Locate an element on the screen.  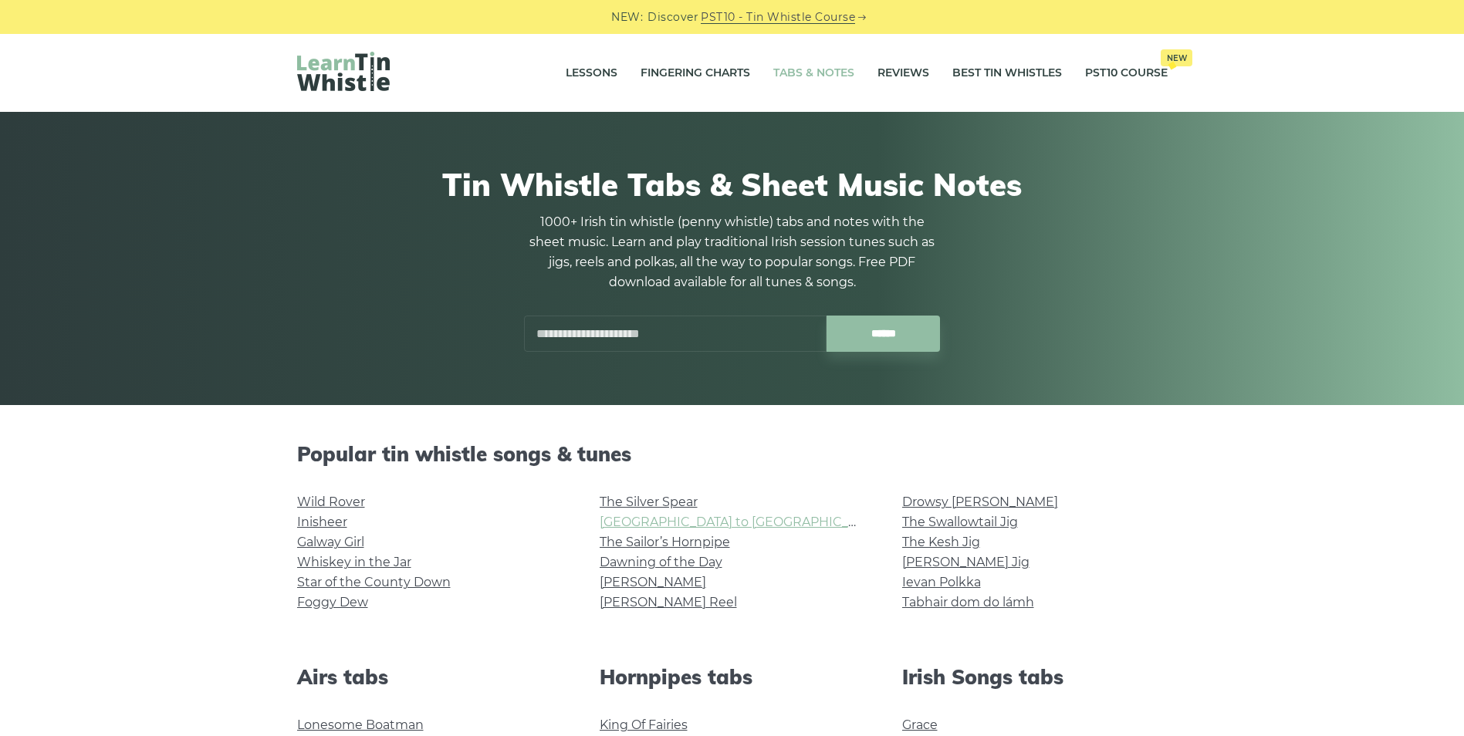
a: Lonesome Boatman is located at coordinates (360, 725).